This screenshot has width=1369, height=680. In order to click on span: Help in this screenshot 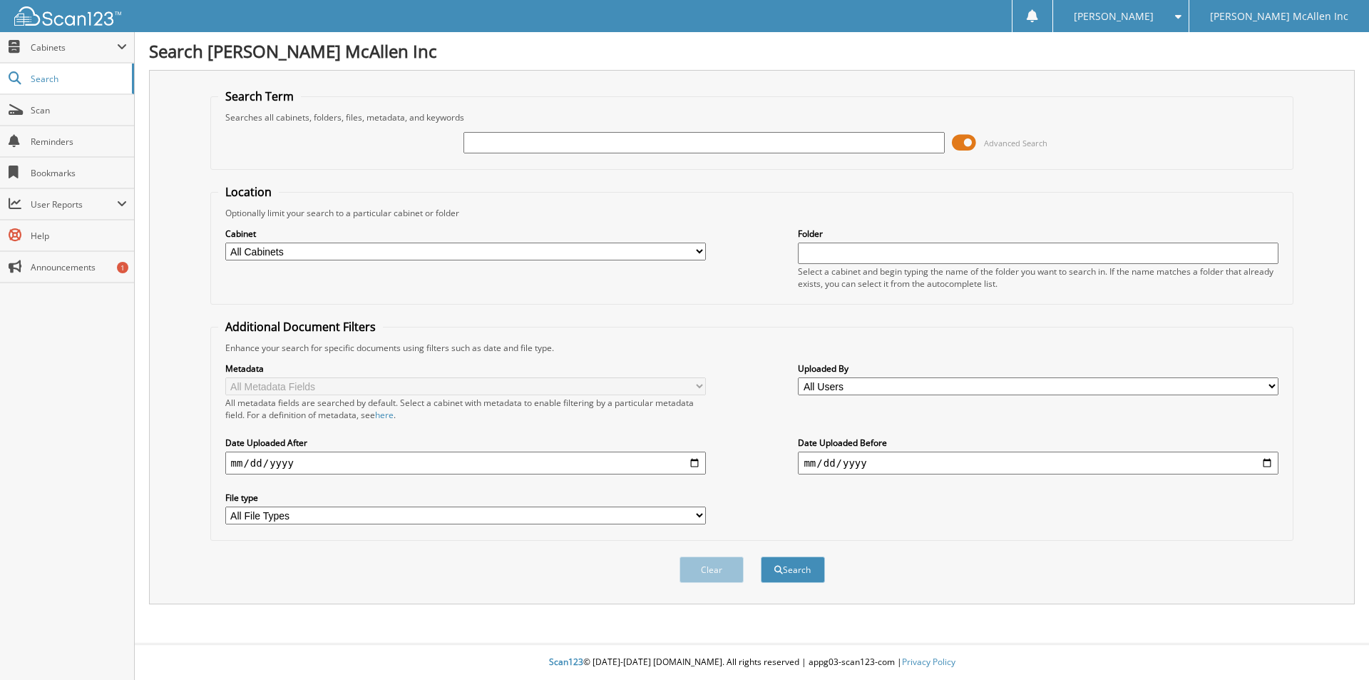, I will do `click(78, 235)`.